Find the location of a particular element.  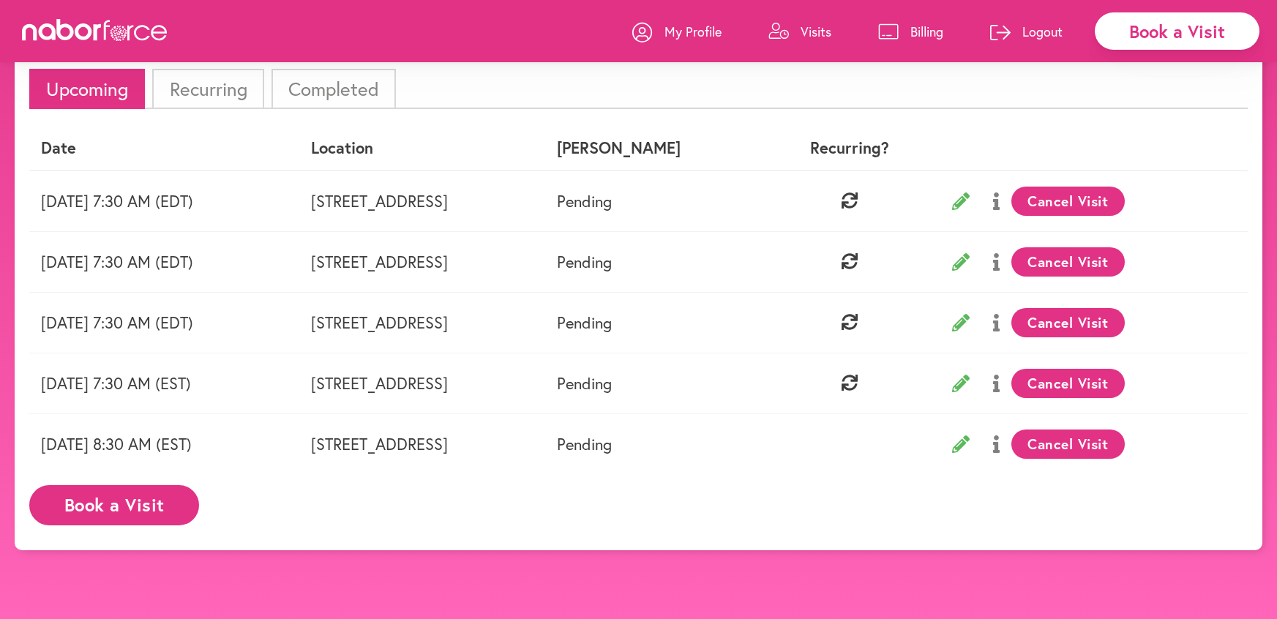

a: Book a Visit is located at coordinates (114, 503).